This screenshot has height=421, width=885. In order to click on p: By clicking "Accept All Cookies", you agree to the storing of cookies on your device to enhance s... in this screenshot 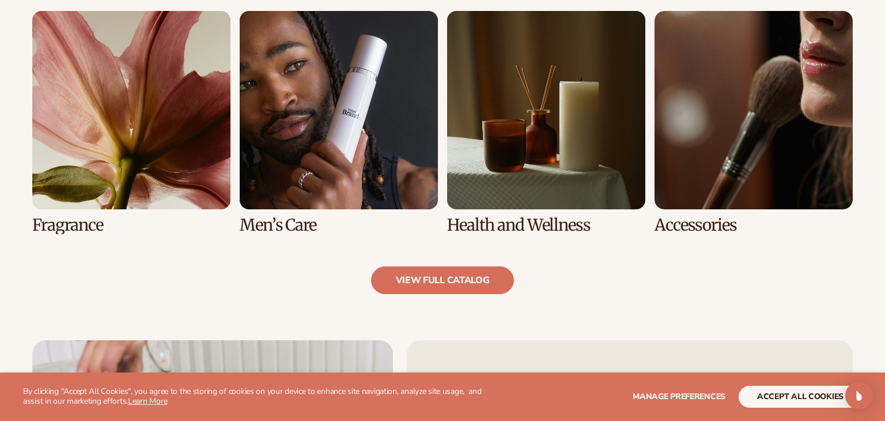, I will do `click(254, 396)`.